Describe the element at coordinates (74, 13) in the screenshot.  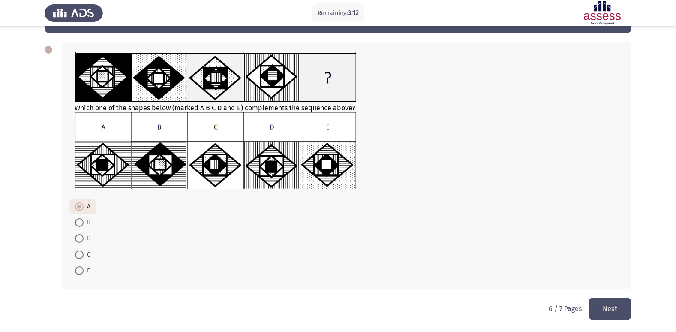
I see `img: Assess Talent Management logo` at that location.